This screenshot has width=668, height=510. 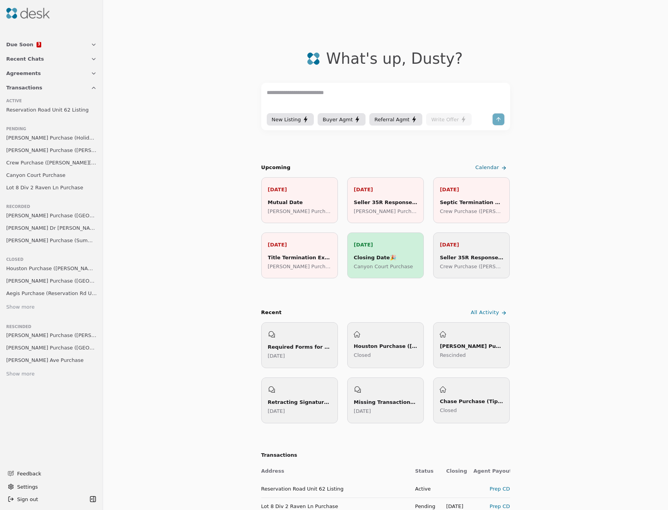 I want to click on a: Calendar, so click(x=492, y=168).